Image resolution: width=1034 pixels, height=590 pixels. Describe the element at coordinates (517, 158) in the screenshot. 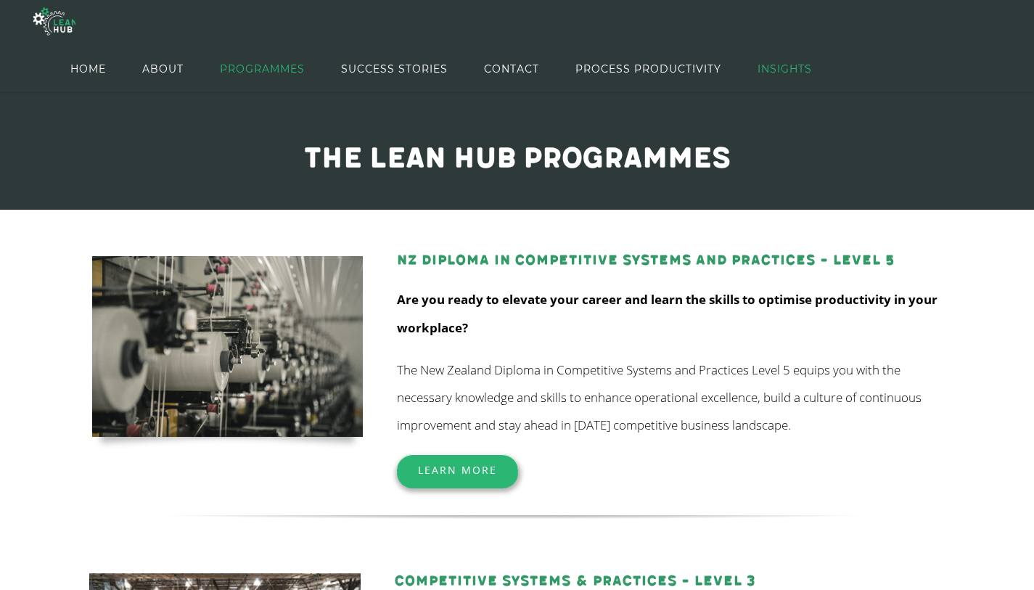

I see `span: The Lean Hub programmes` at that location.